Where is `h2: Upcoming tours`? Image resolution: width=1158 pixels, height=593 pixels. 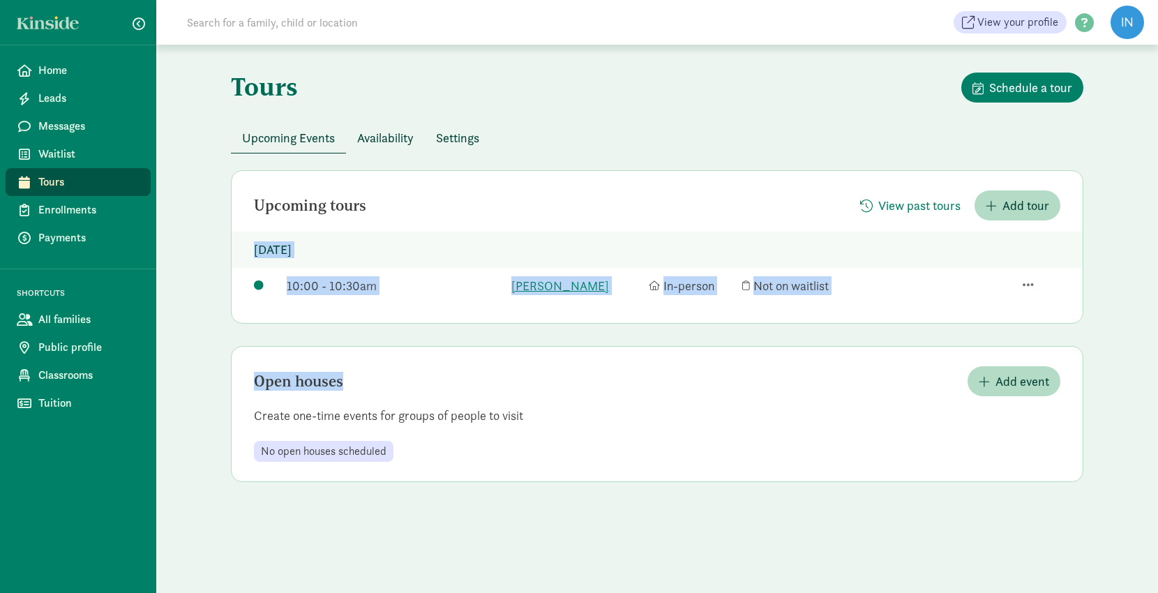
h2: Upcoming tours is located at coordinates (310, 206).